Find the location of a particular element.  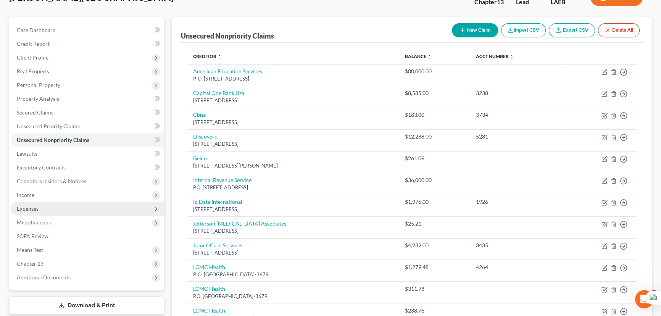

div: Unsecured Nonpriority Claims is located at coordinates (228, 36).